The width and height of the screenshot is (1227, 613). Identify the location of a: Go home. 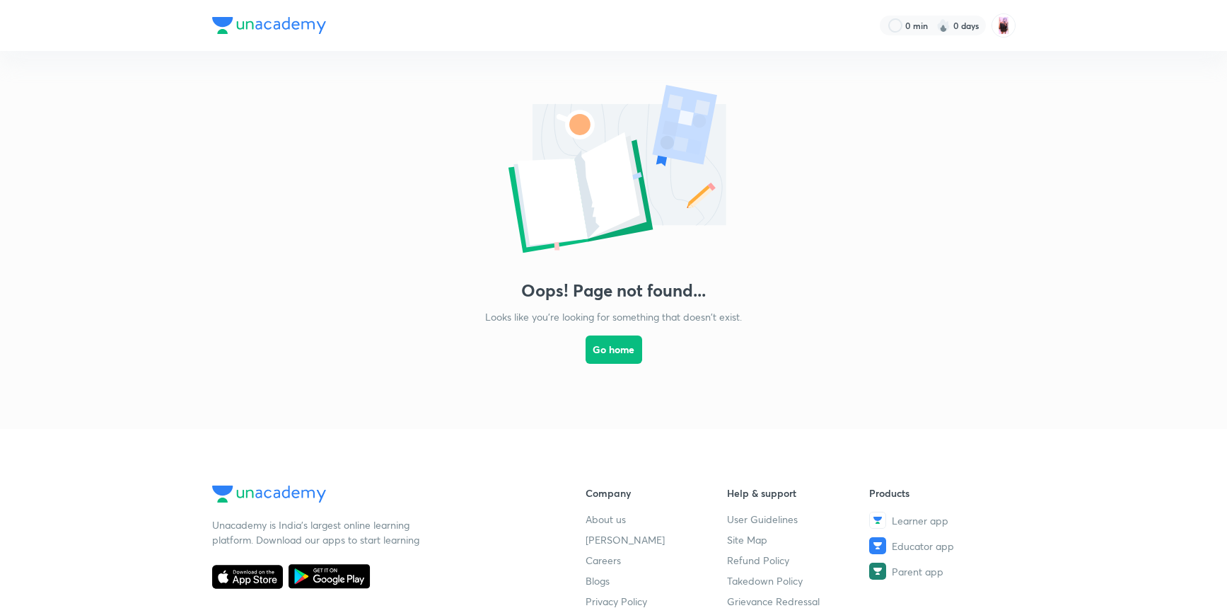
(614, 362).